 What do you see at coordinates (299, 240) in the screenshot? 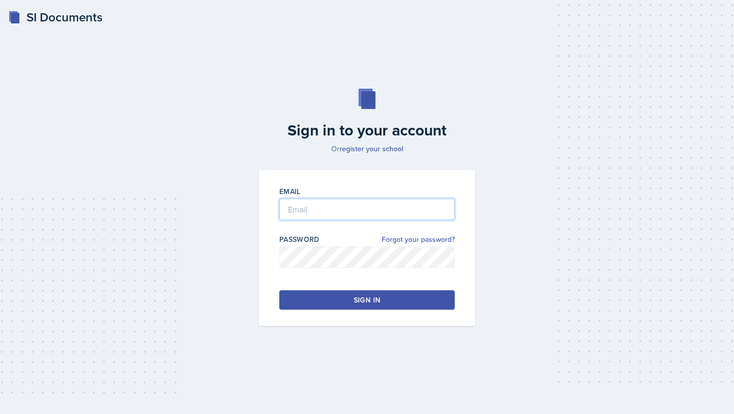
I see `label: Password` at bounding box center [299, 240].